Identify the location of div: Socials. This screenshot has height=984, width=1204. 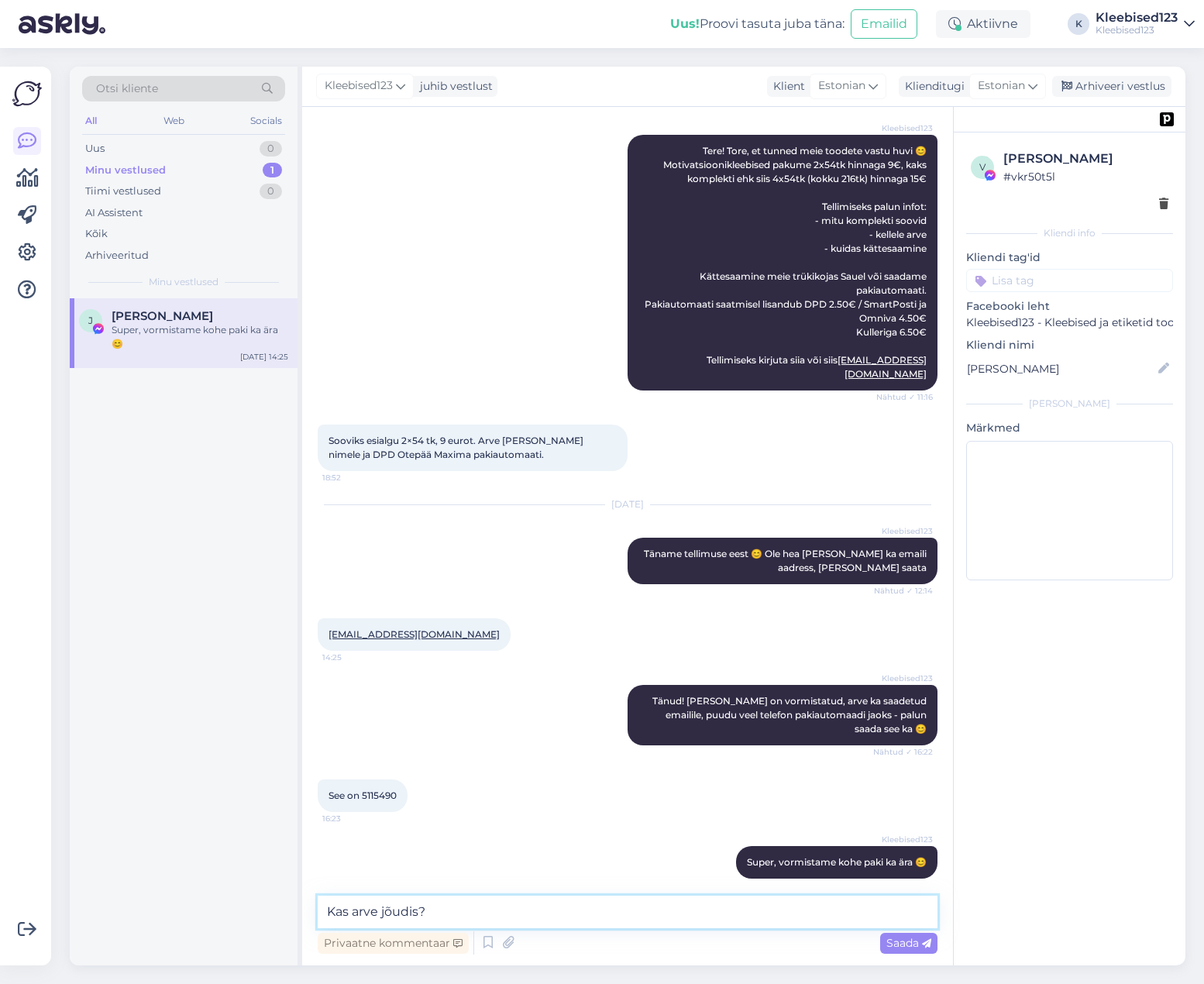
(265, 121).